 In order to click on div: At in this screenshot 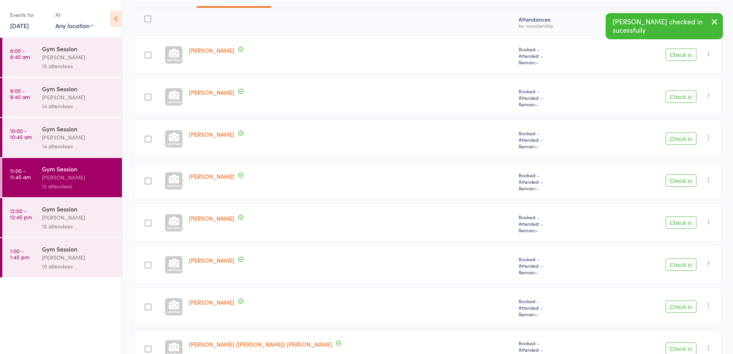, I will do `click(74, 15)`.